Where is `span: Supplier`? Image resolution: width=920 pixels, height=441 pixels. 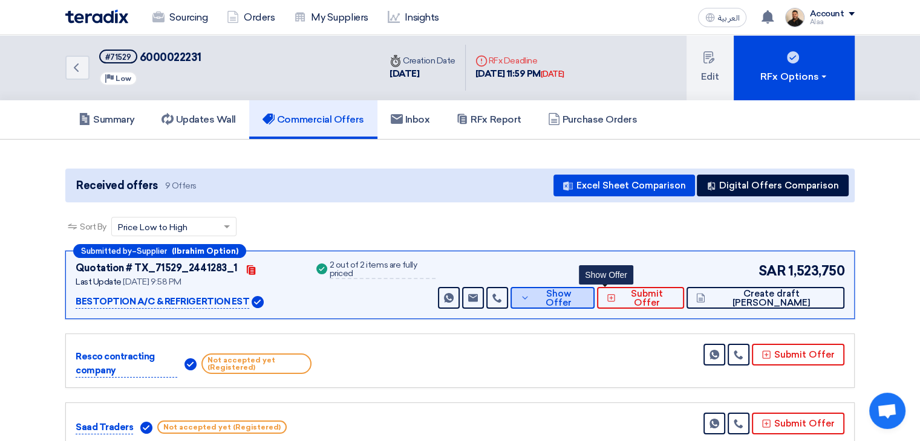
span: Supplier is located at coordinates (152, 251).